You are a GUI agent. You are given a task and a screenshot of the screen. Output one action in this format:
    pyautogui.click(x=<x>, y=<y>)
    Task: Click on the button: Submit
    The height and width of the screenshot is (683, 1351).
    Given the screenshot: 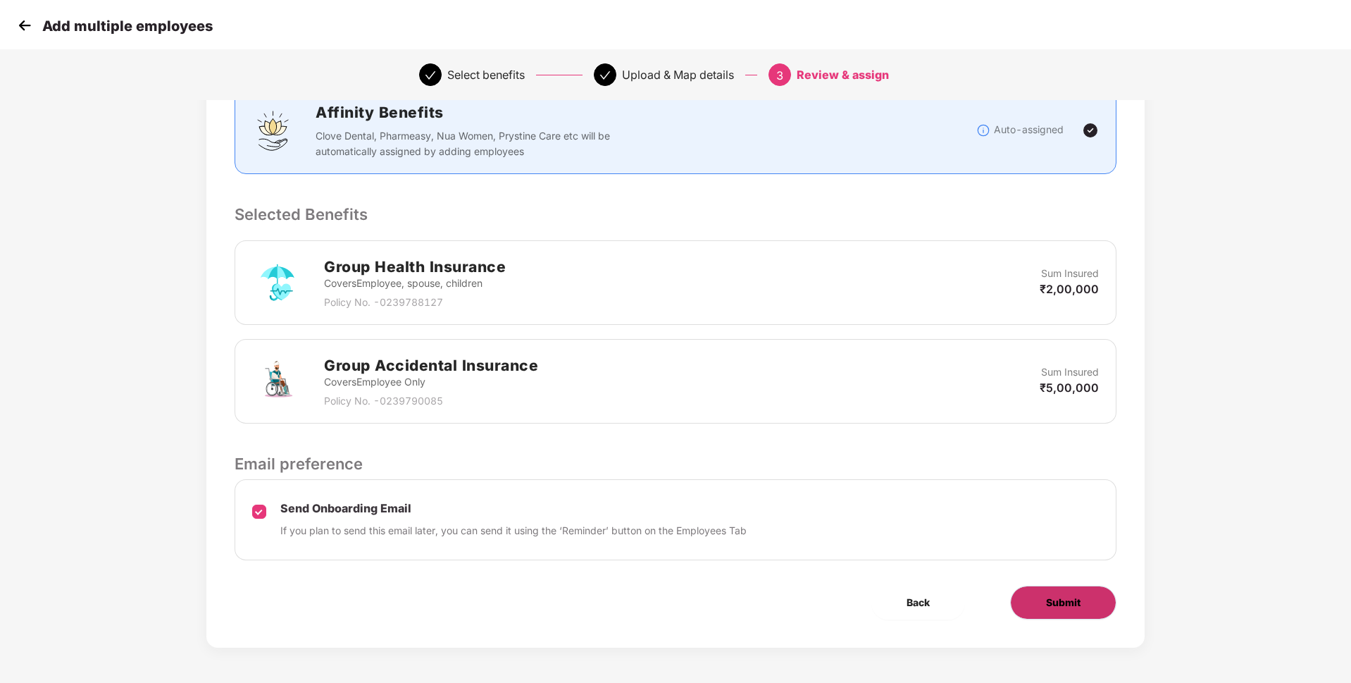 What is the action you would take?
    pyautogui.click(x=1063, y=602)
    